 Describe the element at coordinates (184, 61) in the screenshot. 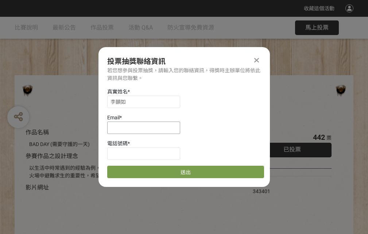

I see `div: 投票抽獎聯絡資訊` at that location.